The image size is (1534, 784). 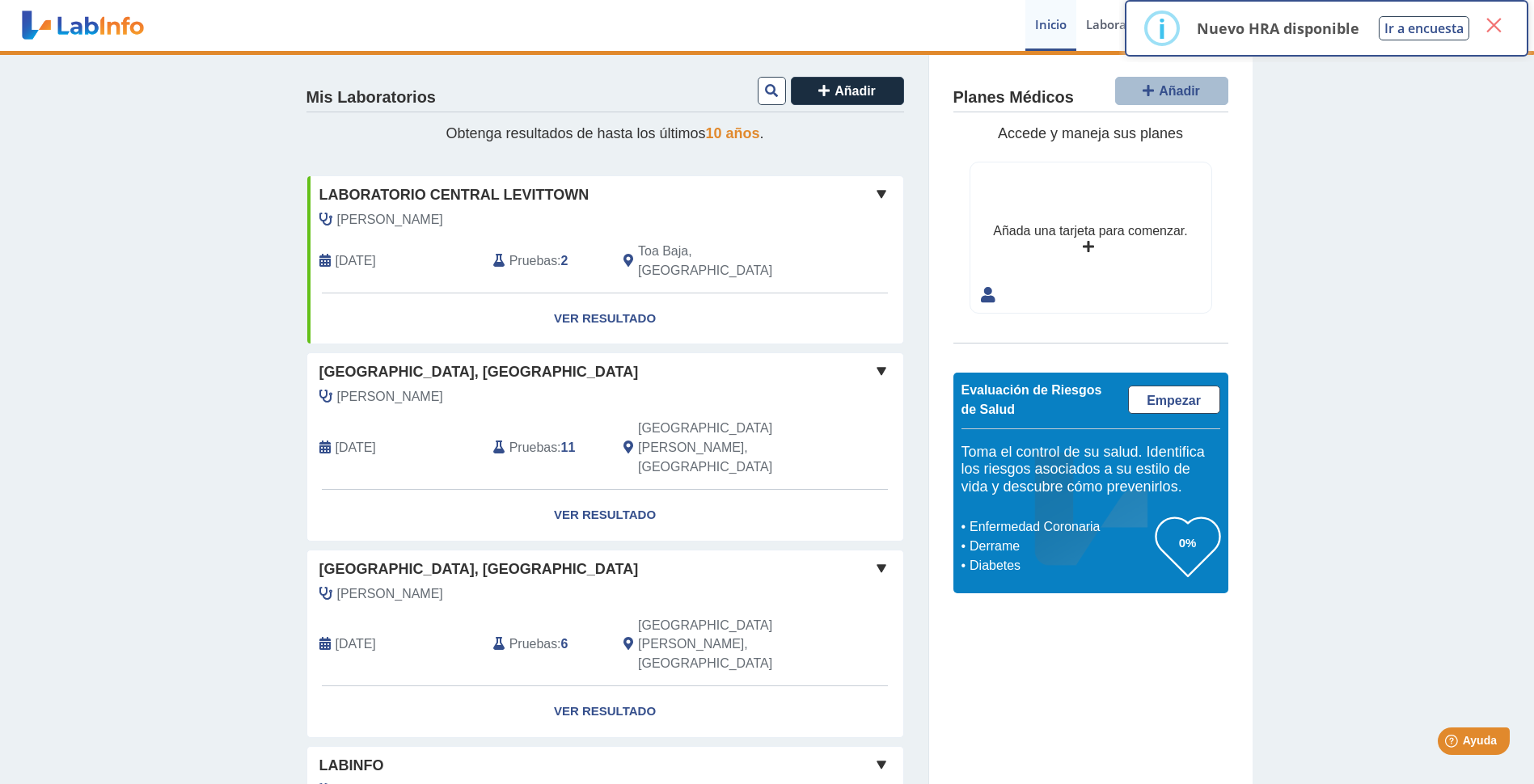 What do you see at coordinates (1424, 28) in the screenshot?
I see `button: Ir a encuesta` at bounding box center [1424, 28].